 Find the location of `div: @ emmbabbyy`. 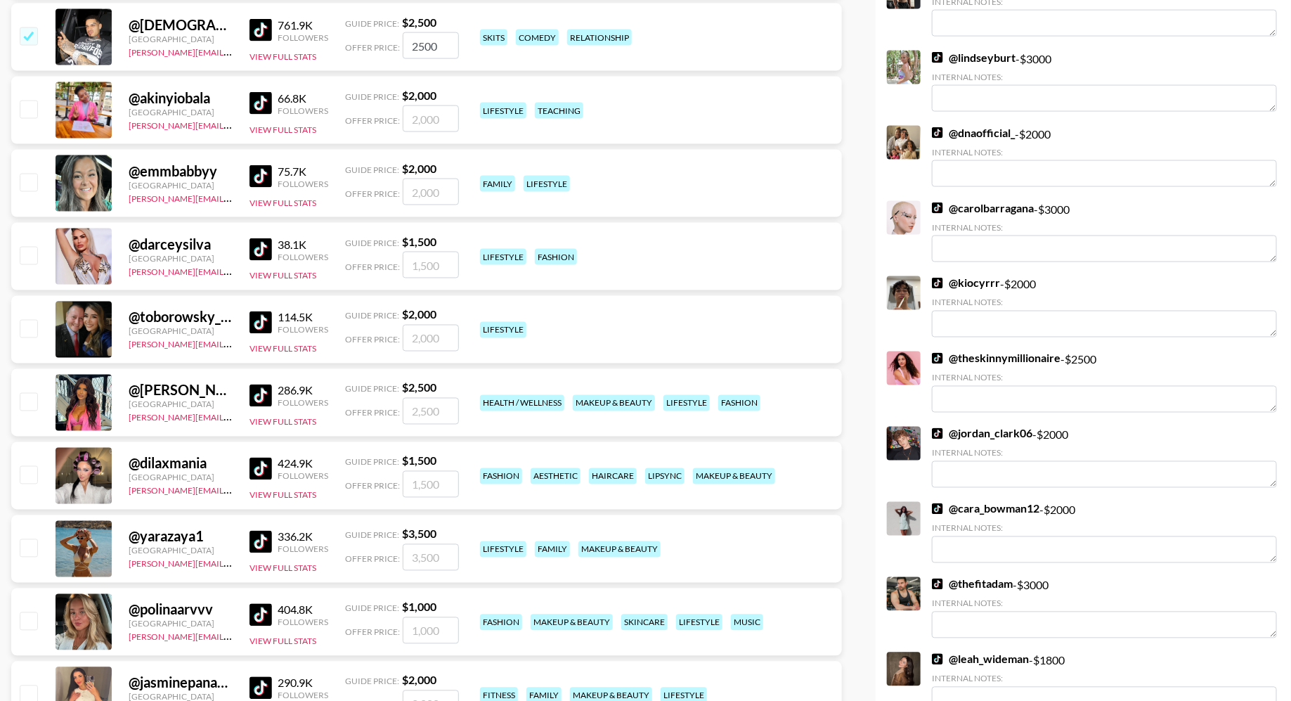

div: @ emmbabbyy is located at coordinates (181, 171).